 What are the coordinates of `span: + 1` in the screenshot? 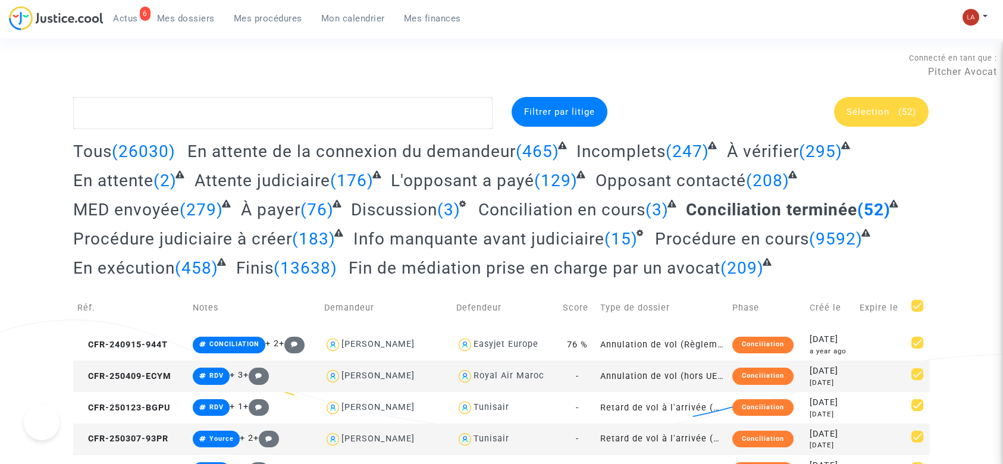 It's located at (236, 406).